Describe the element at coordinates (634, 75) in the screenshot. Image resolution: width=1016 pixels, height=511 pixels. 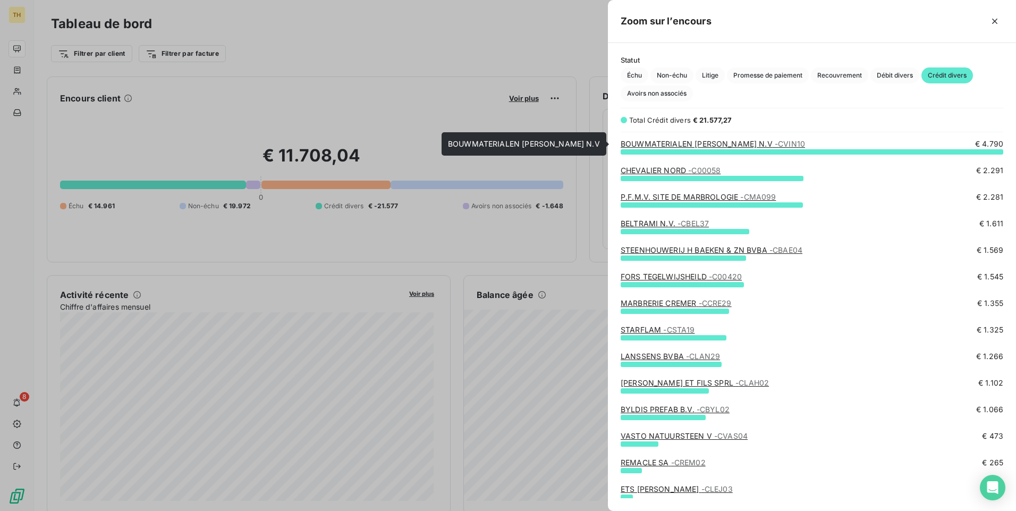
I see `button: Échu` at that location.